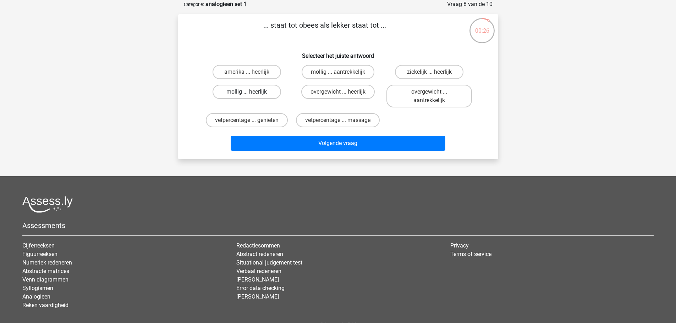 This screenshot has width=676, height=323. Describe the element at coordinates (338, 72) in the screenshot. I see `label: mollig ... aantrekkelijk` at that location.